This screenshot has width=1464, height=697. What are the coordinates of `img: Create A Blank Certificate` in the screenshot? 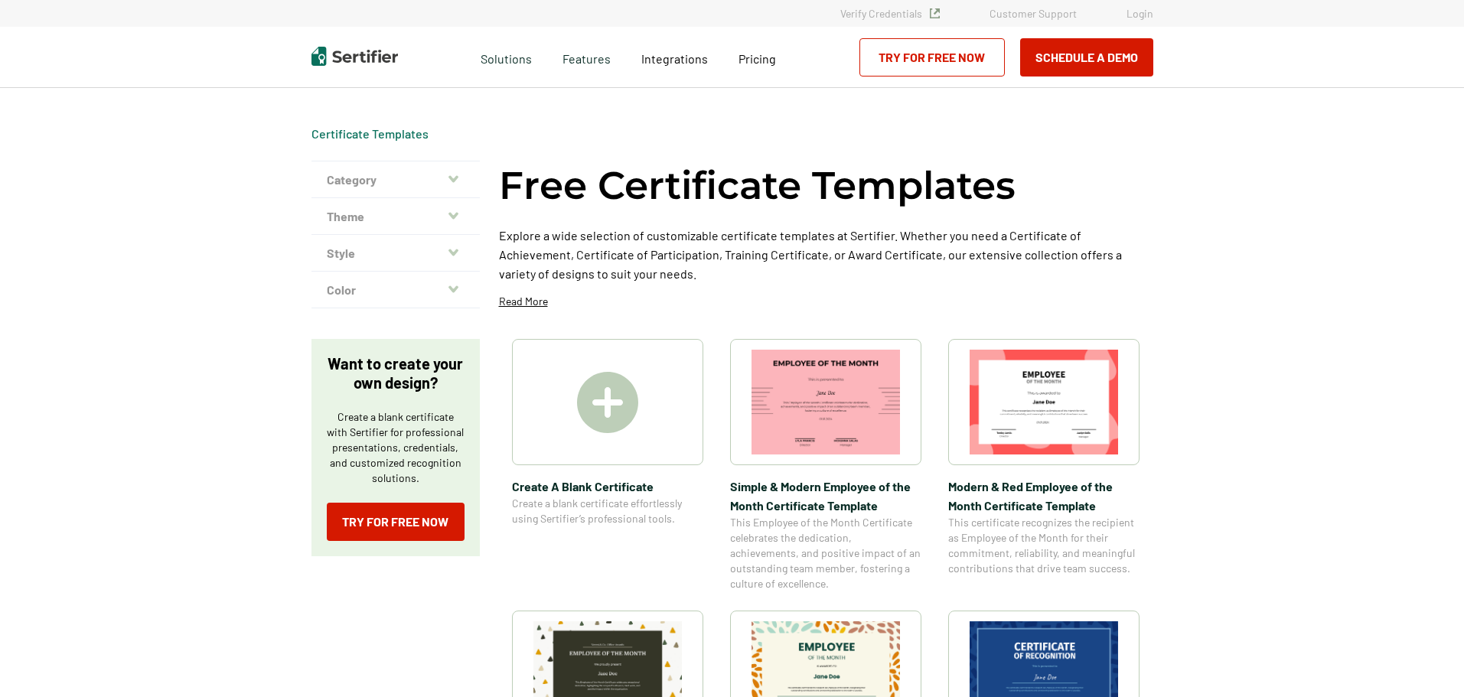 It's located at (608, 403).